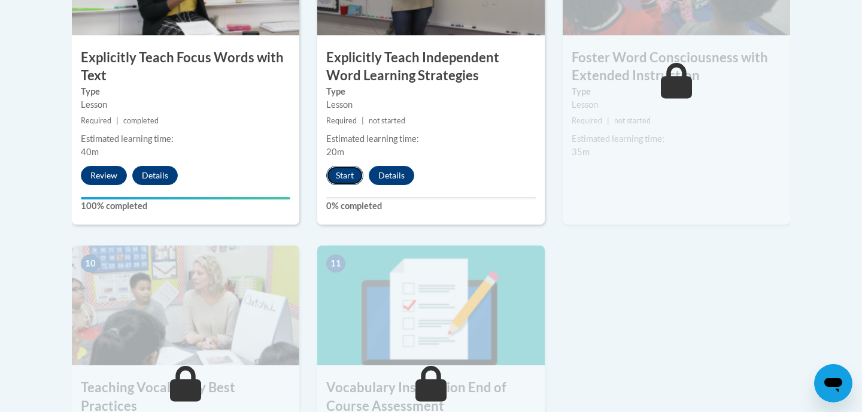  Describe the element at coordinates (345, 175) in the screenshot. I see `button: Start` at that location.